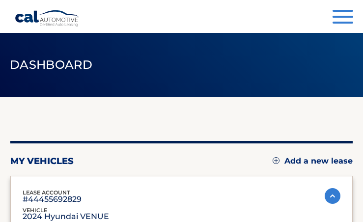 Image resolution: width=363 pixels, height=222 pixels. Describe the element at coordinates (51, 64) in the screenshot. I see `span: Dashboard` at that location.